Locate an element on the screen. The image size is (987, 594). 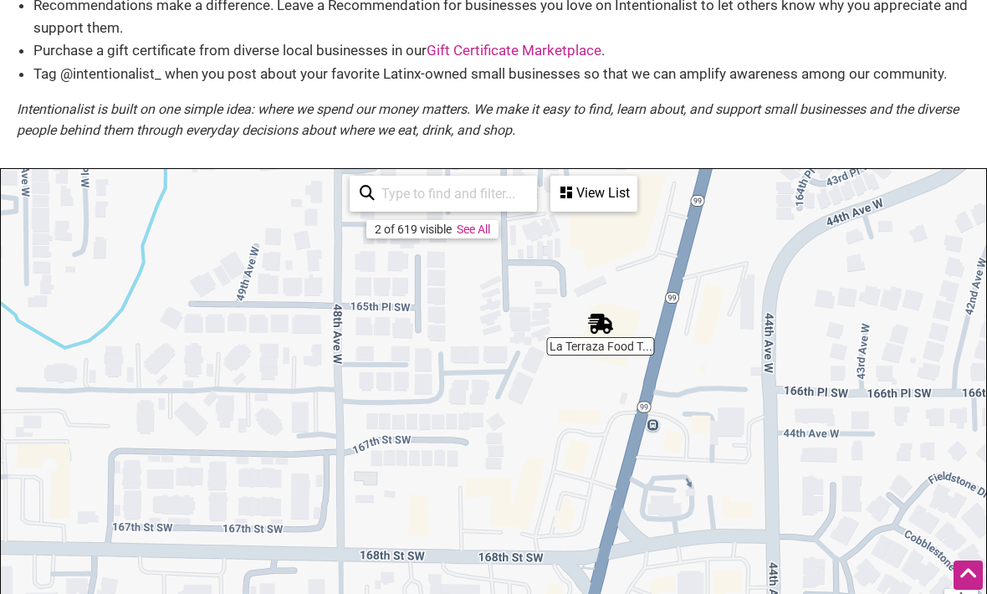
em: Intentionalist is built on one simple idea: where we spend our money matters. We make it easy to ... is located at coordinates (487, 120).